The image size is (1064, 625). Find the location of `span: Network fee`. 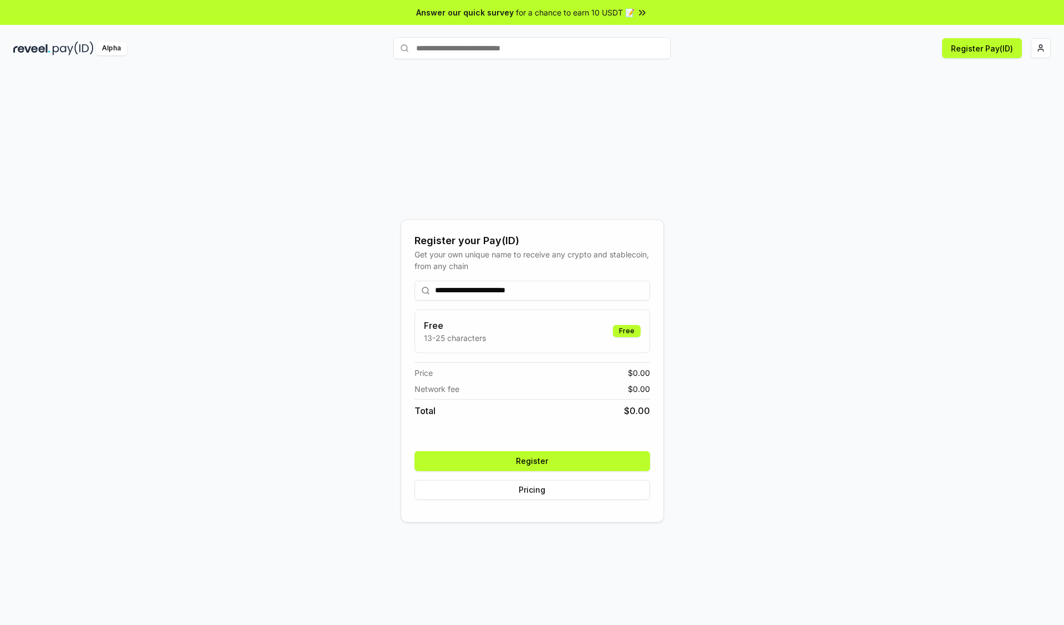

span: Network fee is located at coordinates (437, 389).